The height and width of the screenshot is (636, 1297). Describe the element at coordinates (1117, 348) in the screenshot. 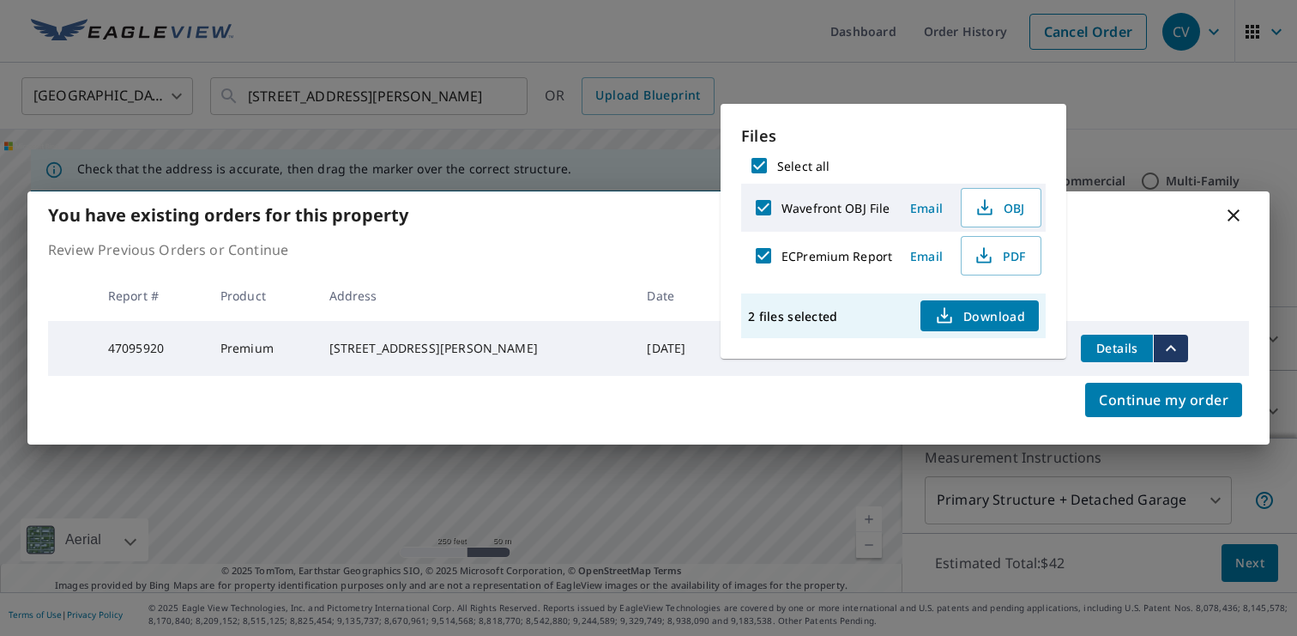

I see `button: detailsBtn-47095920` at that location.